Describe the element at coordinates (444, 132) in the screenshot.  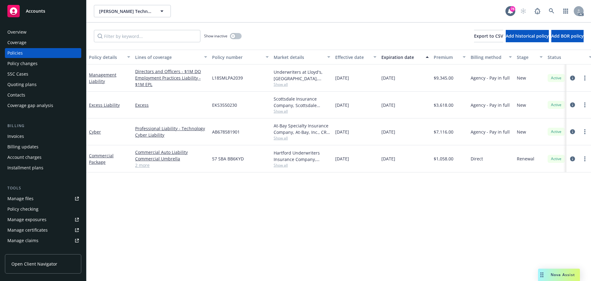
I see `span: $7,116.00` at that location.